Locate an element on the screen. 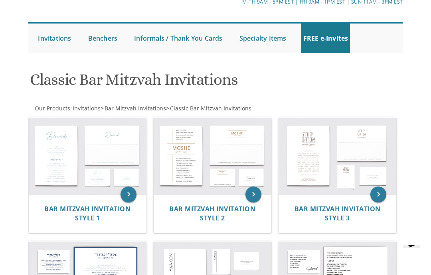  a: Informals / Thank You Cards is located at coordinates (178, 38).